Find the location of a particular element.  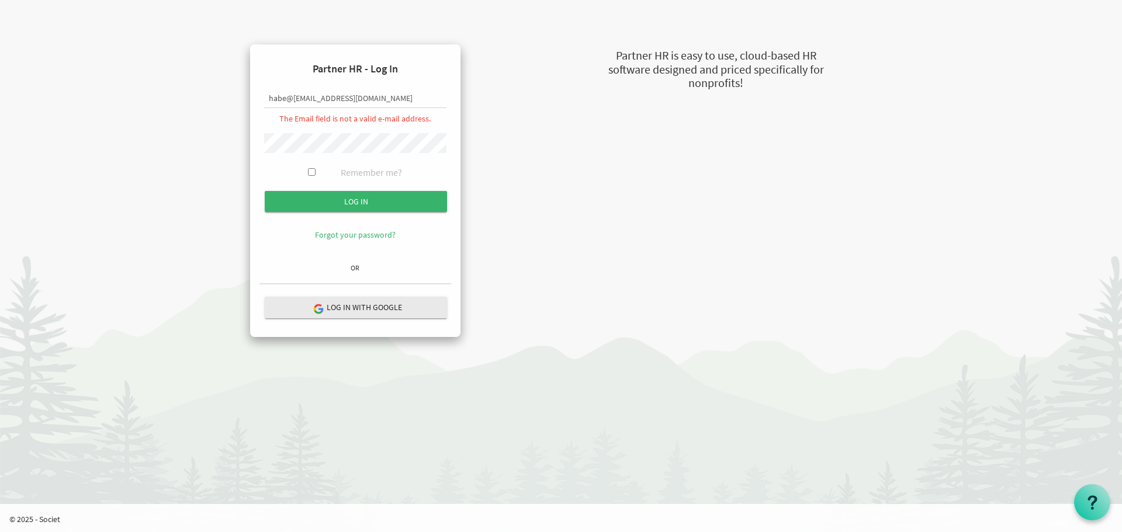

input: Log in is located at coordinates (356, 202).